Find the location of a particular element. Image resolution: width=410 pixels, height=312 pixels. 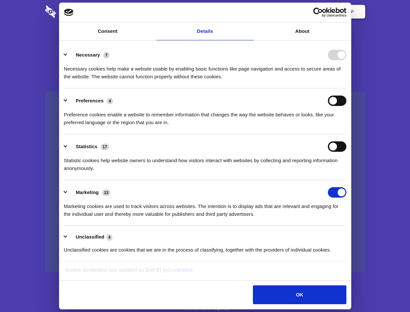

a: Login is located at coordinates (309, 12).